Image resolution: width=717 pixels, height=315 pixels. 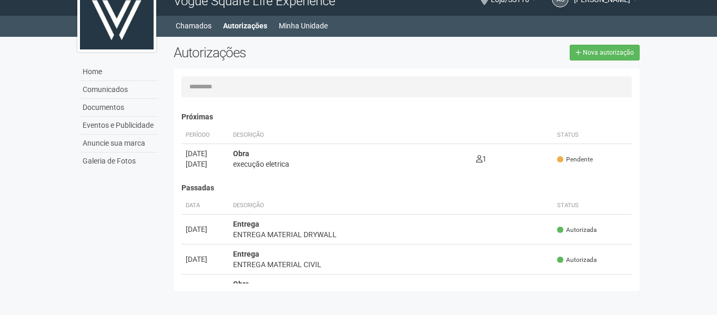 What do you see at coordinates (481, 159) in the screenshot?
I see `span: 1` at bounding box center [481, 159].